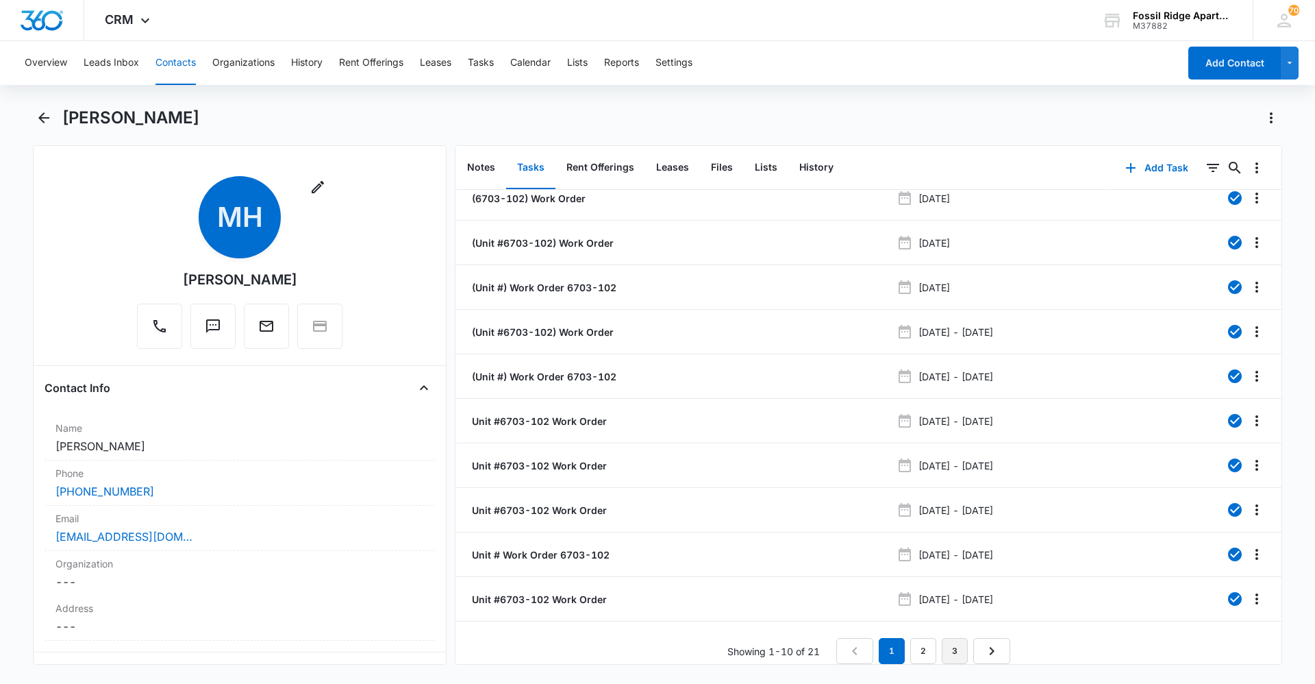  What do you see at coordinates (111, 63) in the screenshot?
I see `button: Leads Inbox` at bounding box center [111, 63].